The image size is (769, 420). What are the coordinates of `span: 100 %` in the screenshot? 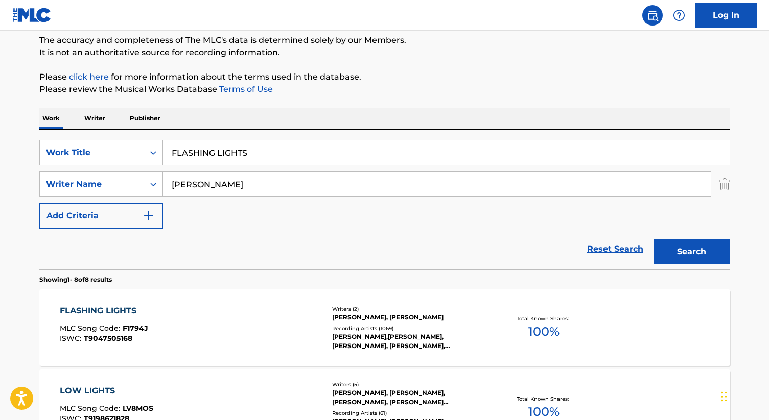 It's located at (544, 332).